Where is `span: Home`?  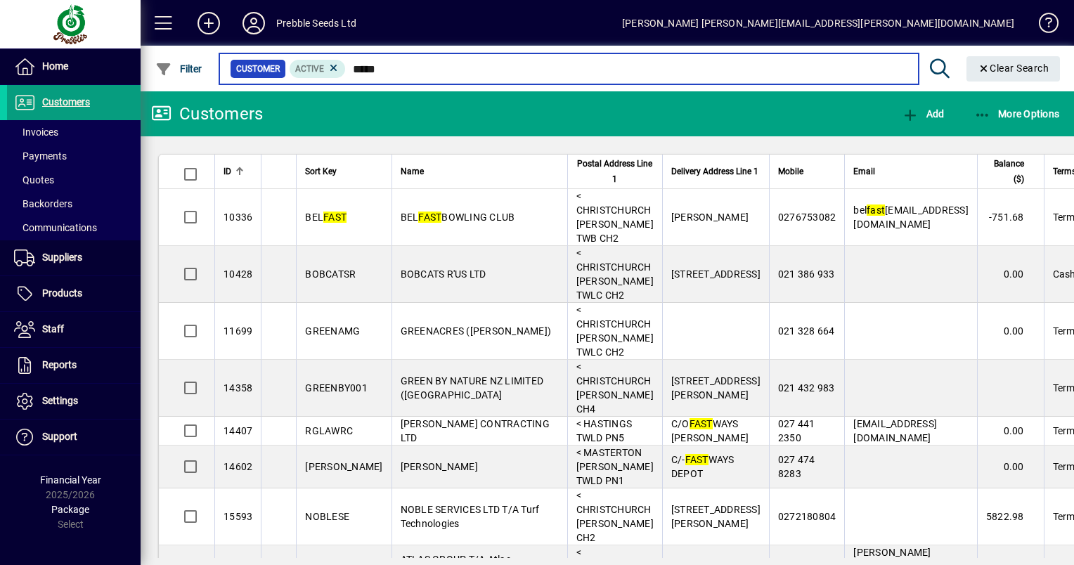
span: Home is located at coordinates (55, 66).